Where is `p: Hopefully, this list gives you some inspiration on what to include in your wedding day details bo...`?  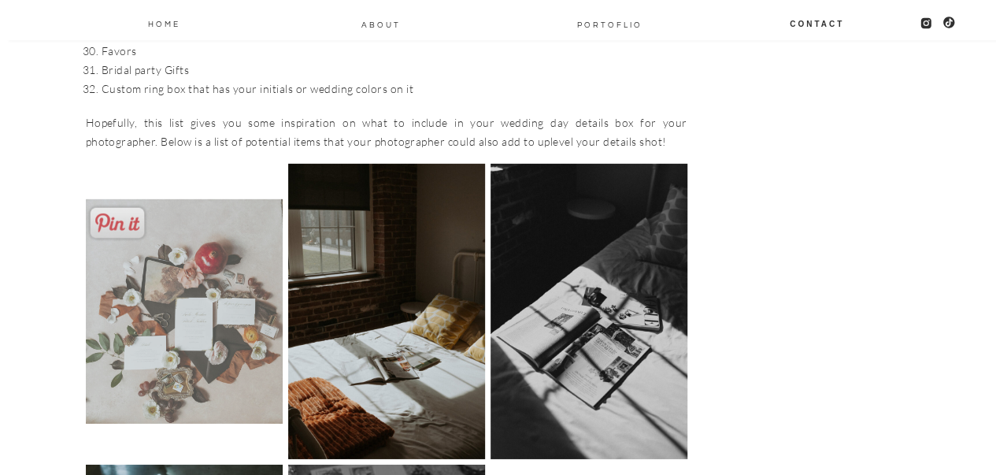
p: Hopefully, this list gives you some inspiration on what to include in your wedding day details bo... is located at coordinates (387, 132).